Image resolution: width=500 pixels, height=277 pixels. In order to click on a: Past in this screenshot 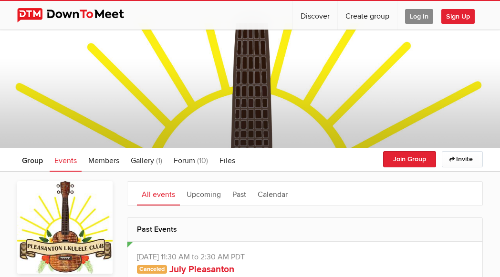, I will do `click(239, 194)`.